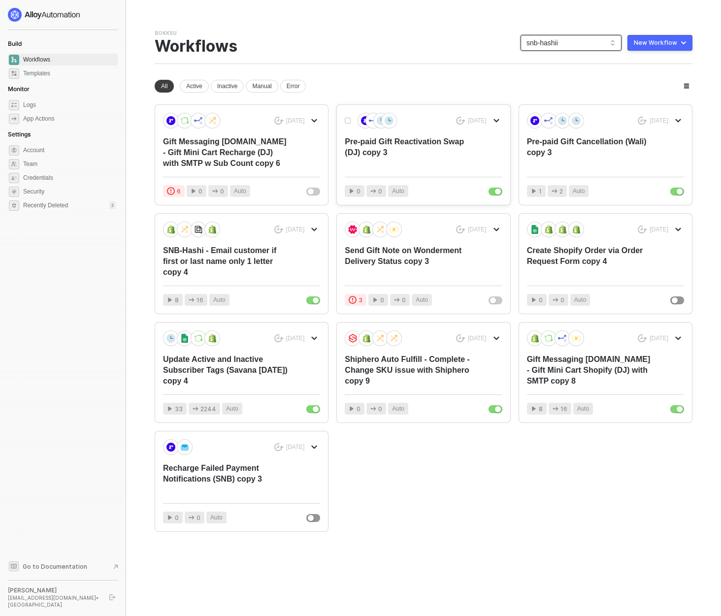 The width and height of the screenshot is (721, 616). I want to click on span: credentials, so click(14, 178).